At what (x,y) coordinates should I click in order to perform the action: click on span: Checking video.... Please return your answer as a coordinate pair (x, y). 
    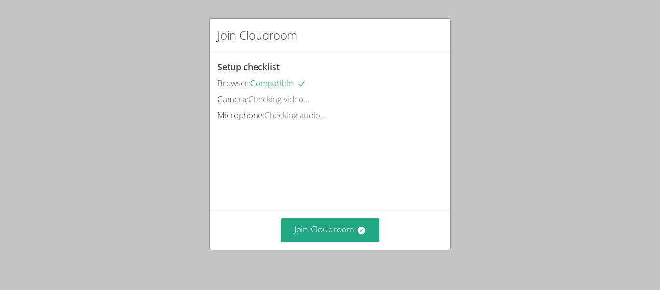
    Looking at the image, I should click on (279, 99).